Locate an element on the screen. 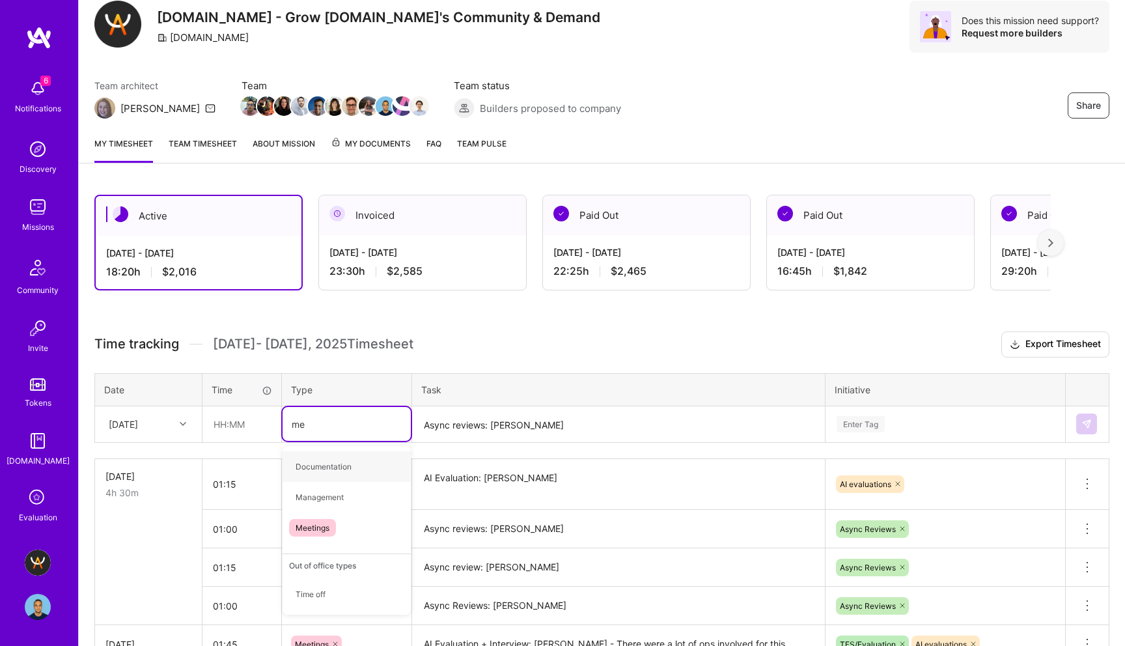 This screenshot has width=1125, height=646. a: My timesheet is located at coordinates (124, 150).